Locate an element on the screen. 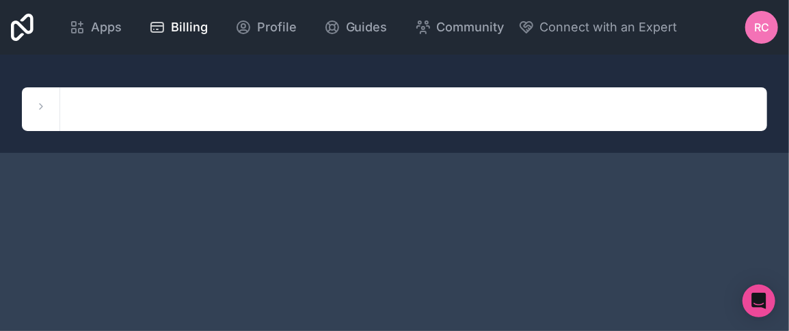 This screenshot has width=789, height=331. span: Profile is located at coordinates (277, 27).